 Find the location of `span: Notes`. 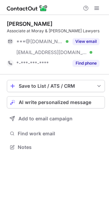

span: Notes is located at coordinates (60, 148).